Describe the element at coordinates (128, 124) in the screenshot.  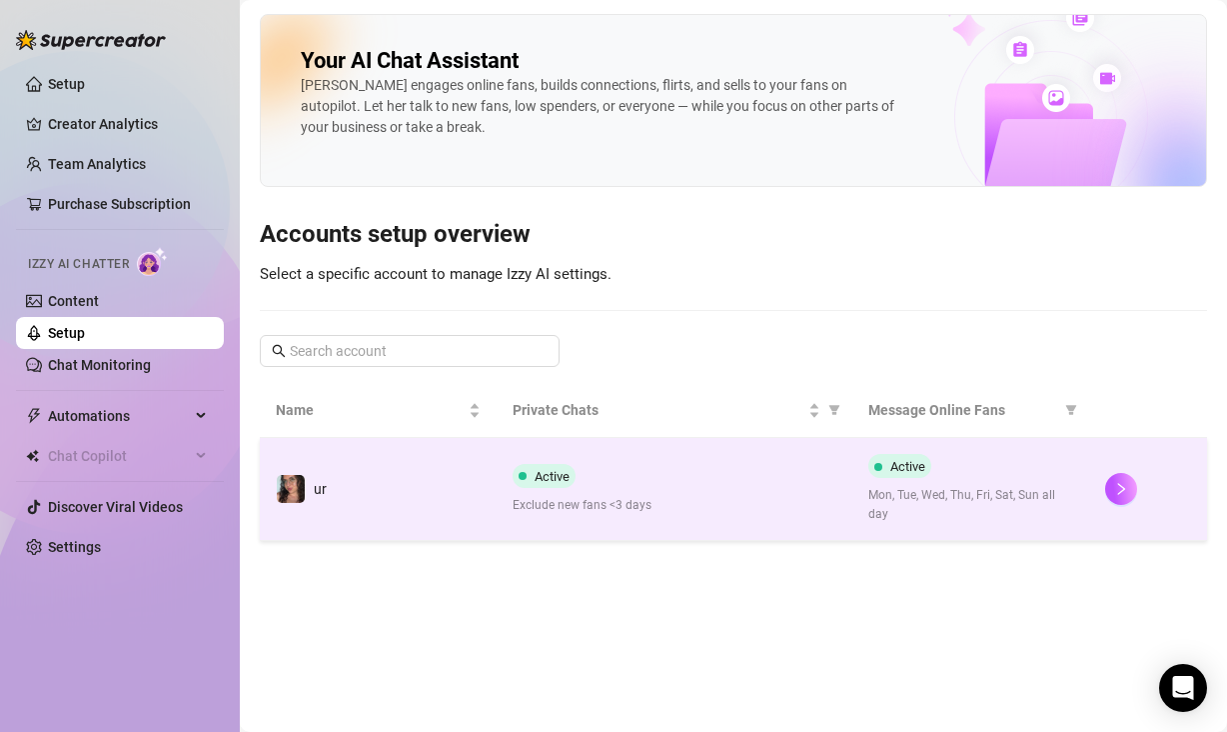
I see `a: Creator Analytics` at that location.